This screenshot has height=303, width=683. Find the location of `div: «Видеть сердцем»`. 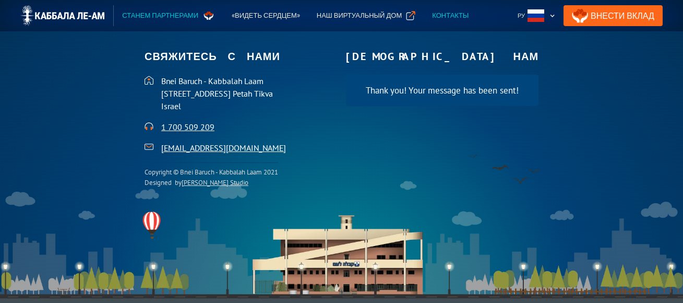

div: «Видеть сердцем» is located at coordinates (266, 16).